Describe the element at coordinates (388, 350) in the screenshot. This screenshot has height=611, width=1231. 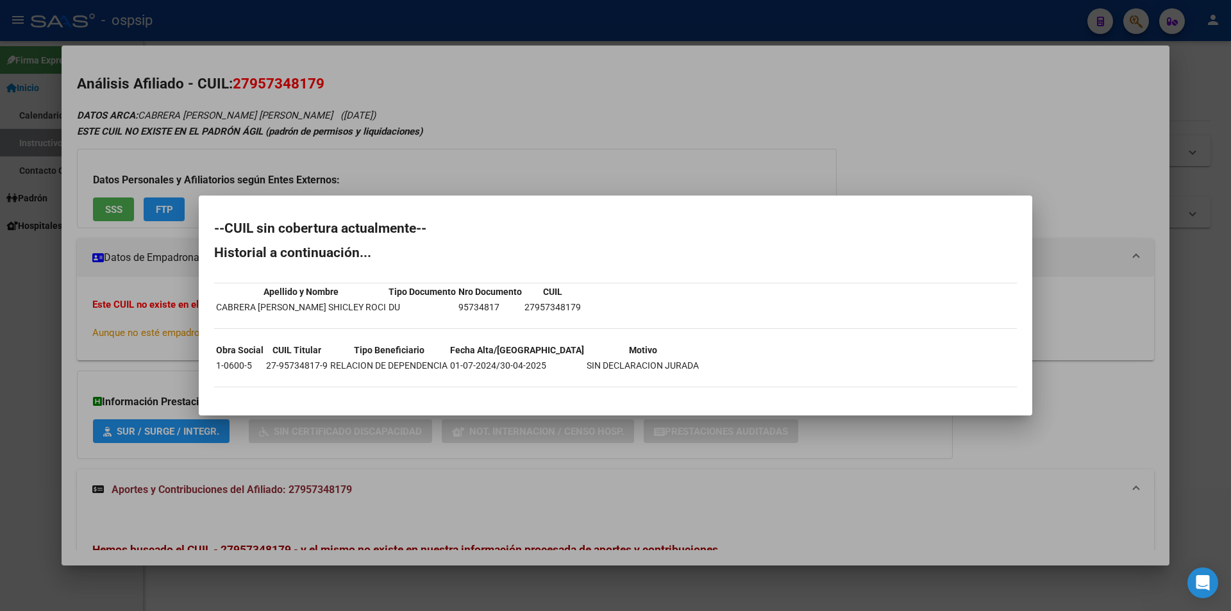
I see `th: Tipo Beneficiario` at that location.